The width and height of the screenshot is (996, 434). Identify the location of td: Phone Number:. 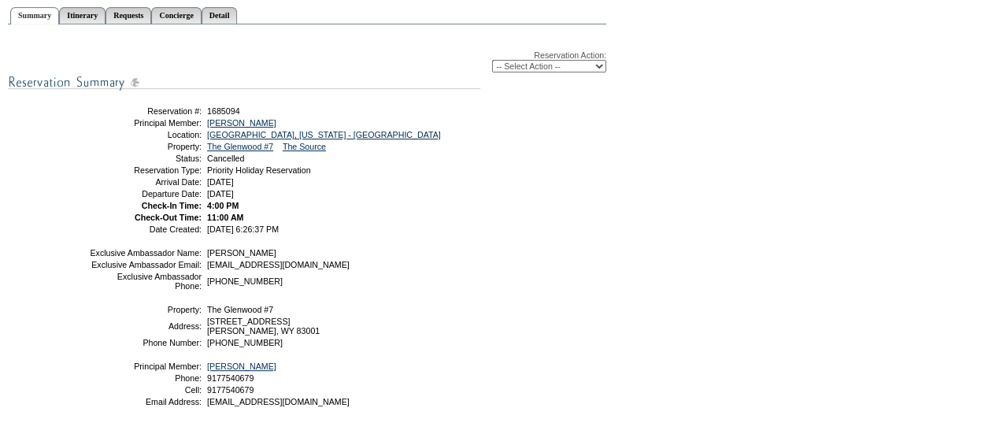
(145, 342).